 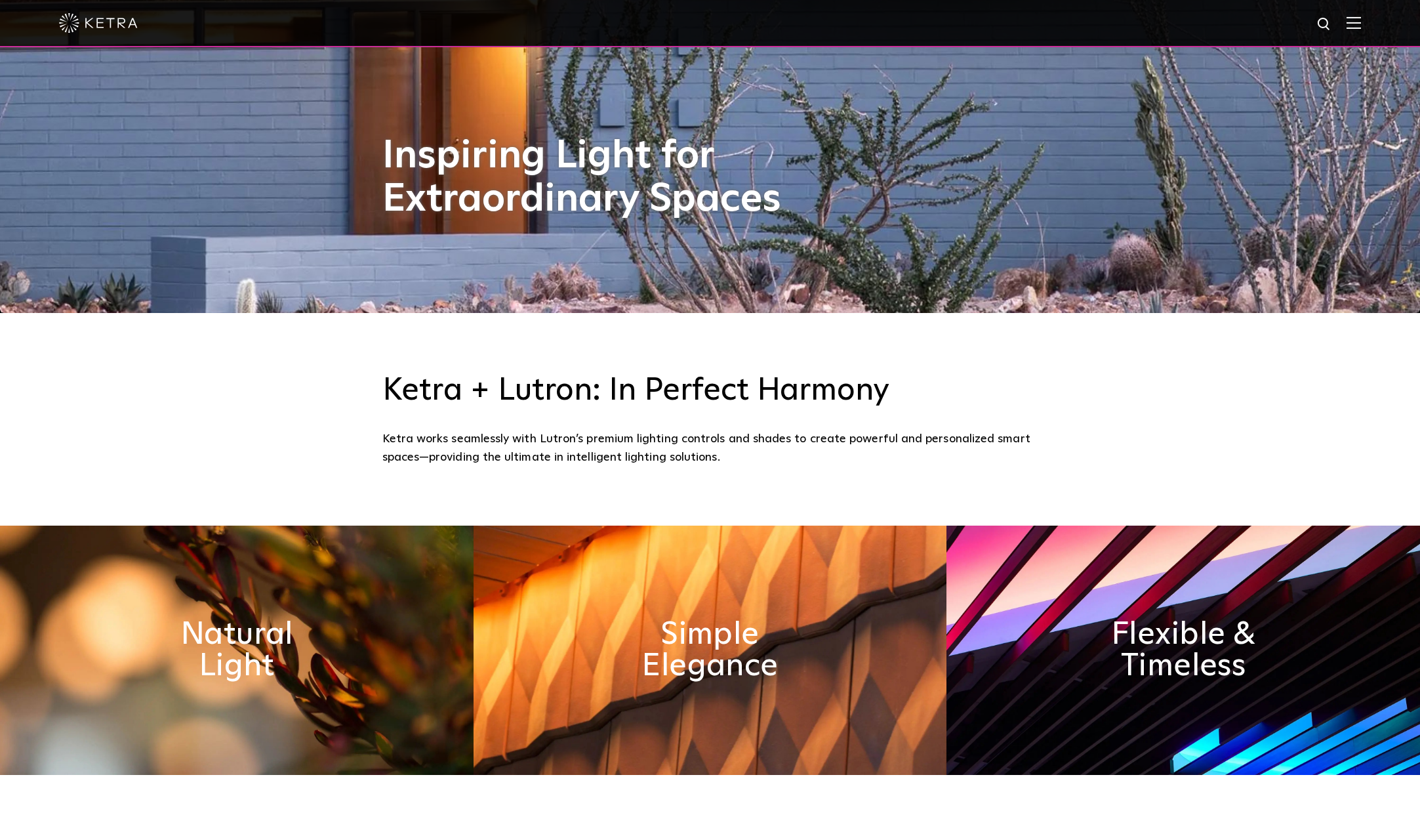 I want to click on h3: Ketra + Lutron: In Perfect Harmony, so click(x=710, y=391).